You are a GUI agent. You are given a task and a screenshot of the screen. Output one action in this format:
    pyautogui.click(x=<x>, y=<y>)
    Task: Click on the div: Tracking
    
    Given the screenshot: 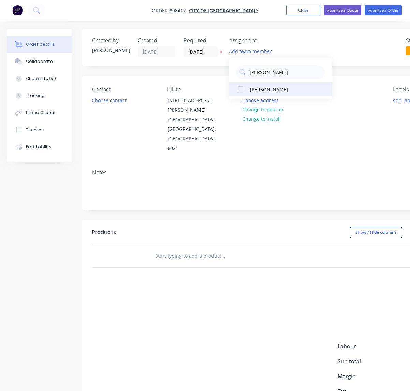 What is the action you would take?
    pyautogui.click(x=35, y=96)
    